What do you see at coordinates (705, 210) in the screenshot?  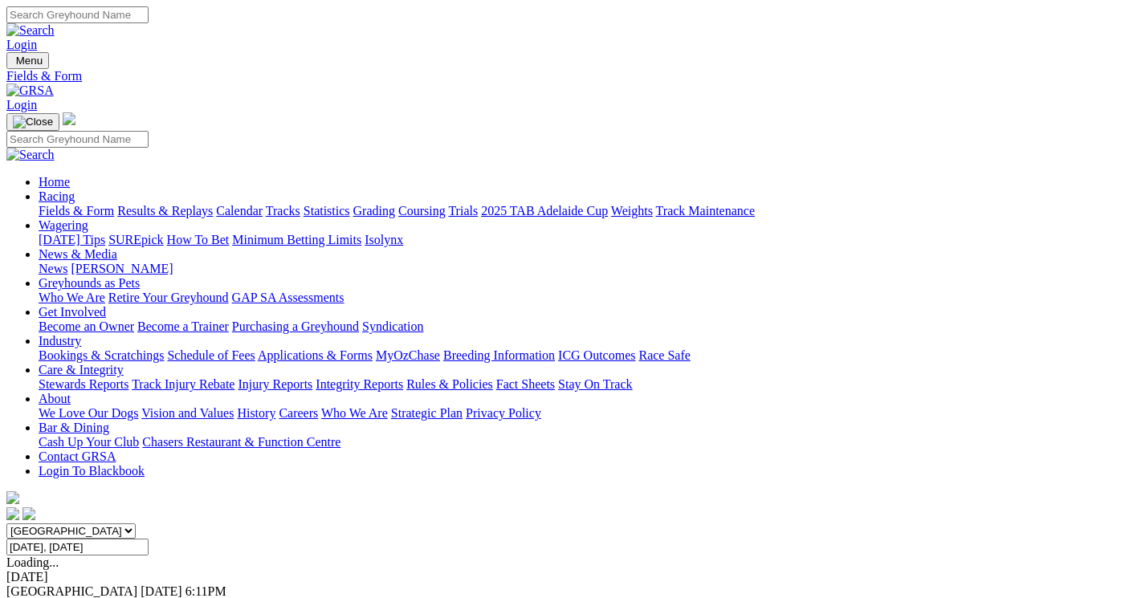 I see `a: Track Maintenance` at bounding box center [705, 210].